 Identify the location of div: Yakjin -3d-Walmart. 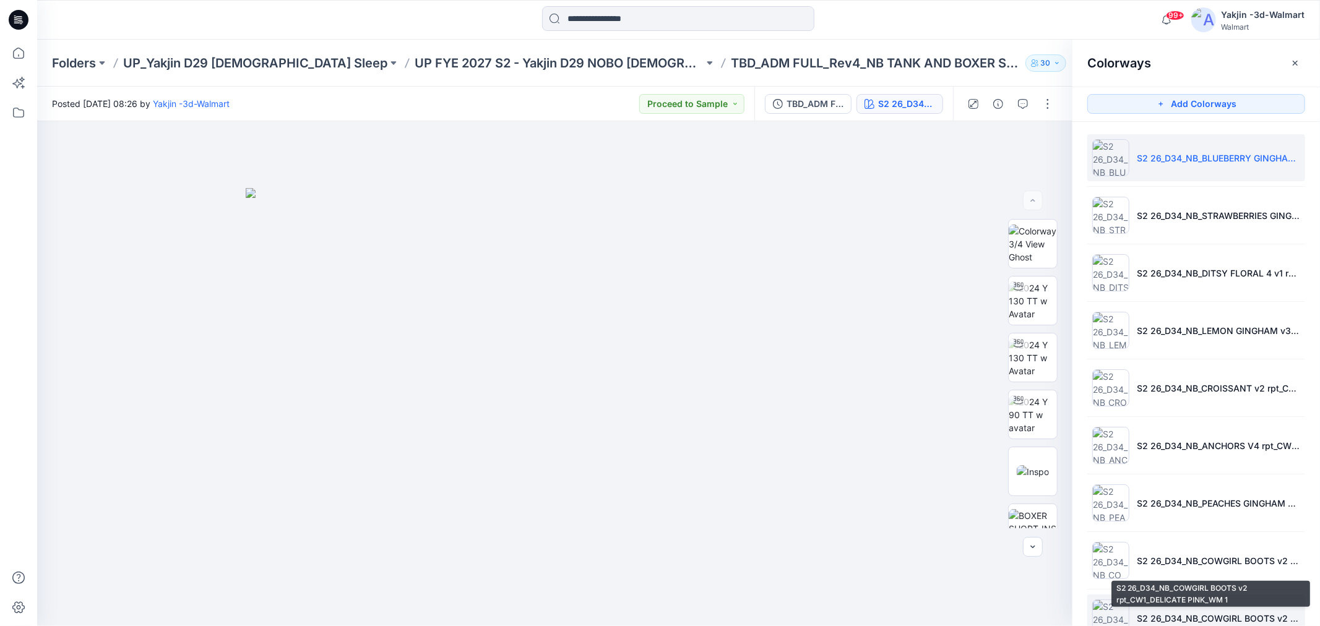
(1263, 15).